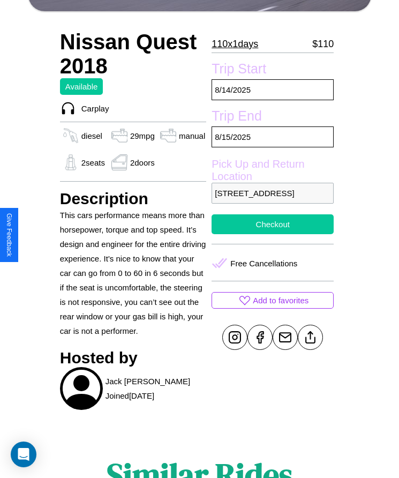 This screenshot has width=399, height=478. What do you see at coordinates (264, 263) in the screenshot?
I see `p: Free Cancellations` at bounding box center [264, 263].